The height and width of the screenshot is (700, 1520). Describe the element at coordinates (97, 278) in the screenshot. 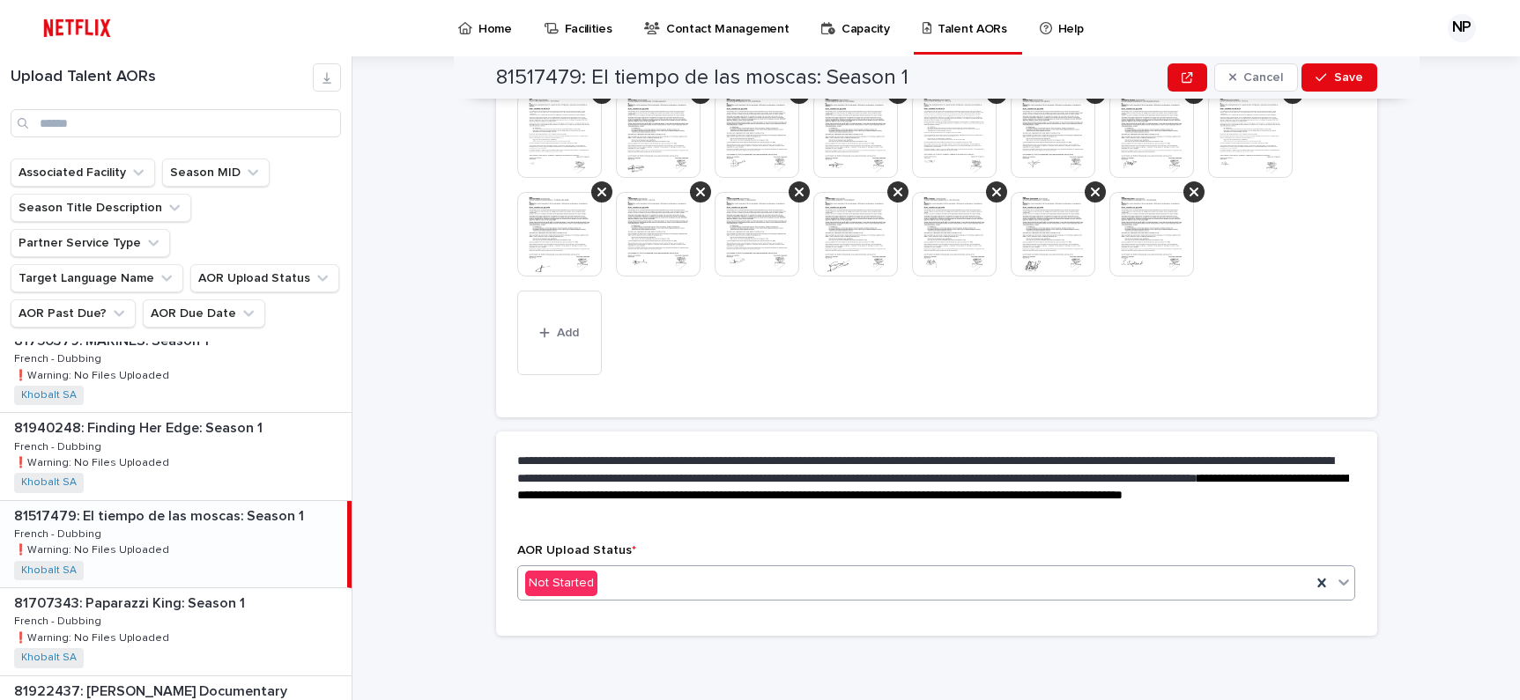

I see `button: Target Language Name` at that location.